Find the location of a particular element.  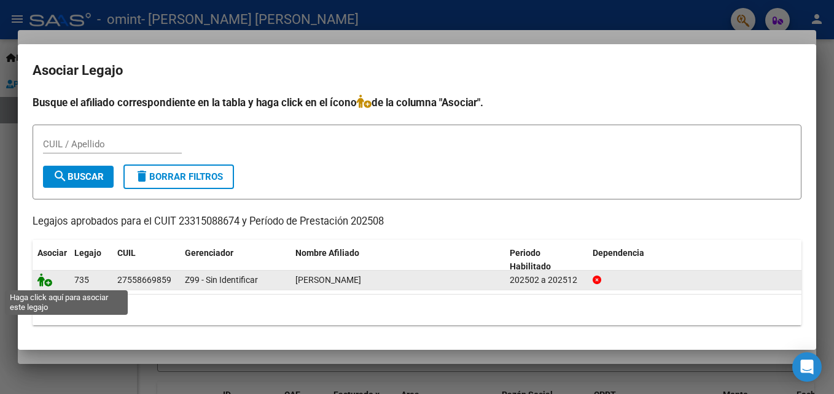

div: 202502 a 202512 is located at coordinates (546, 280).